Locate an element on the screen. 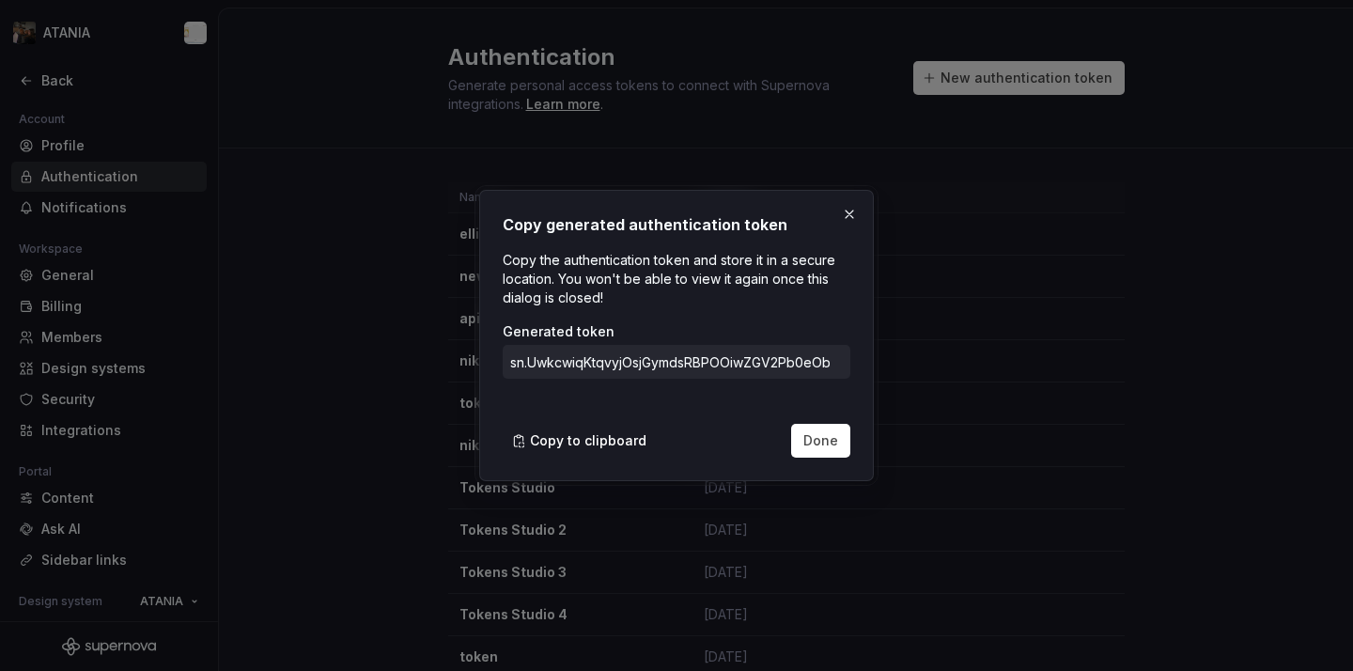 This screenshot has width=1353, height=671. h2: Copy generated authentication token is located at coordinates (677, 225).